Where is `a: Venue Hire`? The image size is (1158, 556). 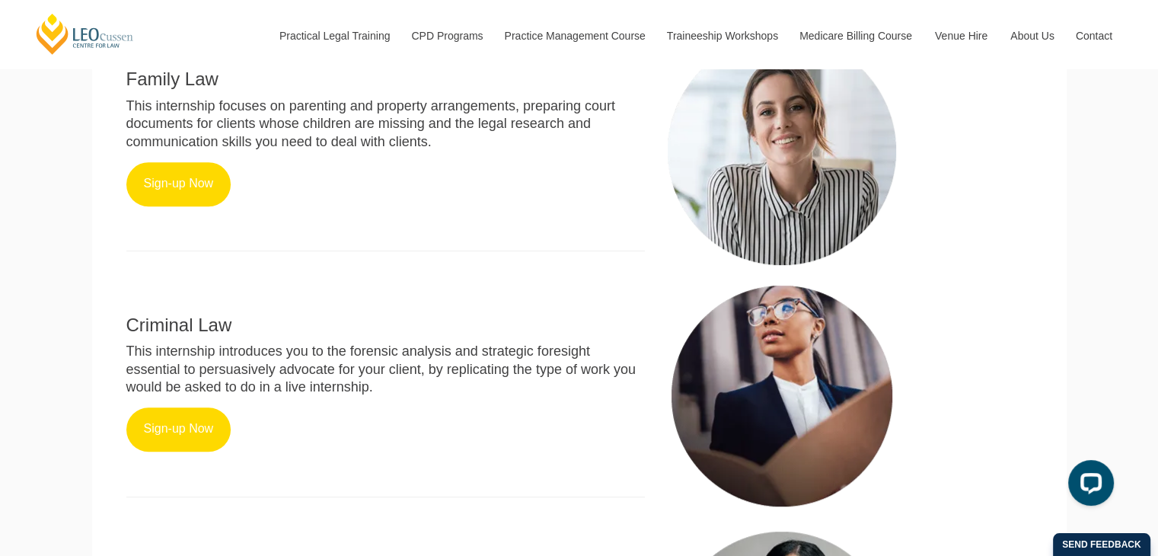 a: Venue Hire is located at coordinates (961, 36).